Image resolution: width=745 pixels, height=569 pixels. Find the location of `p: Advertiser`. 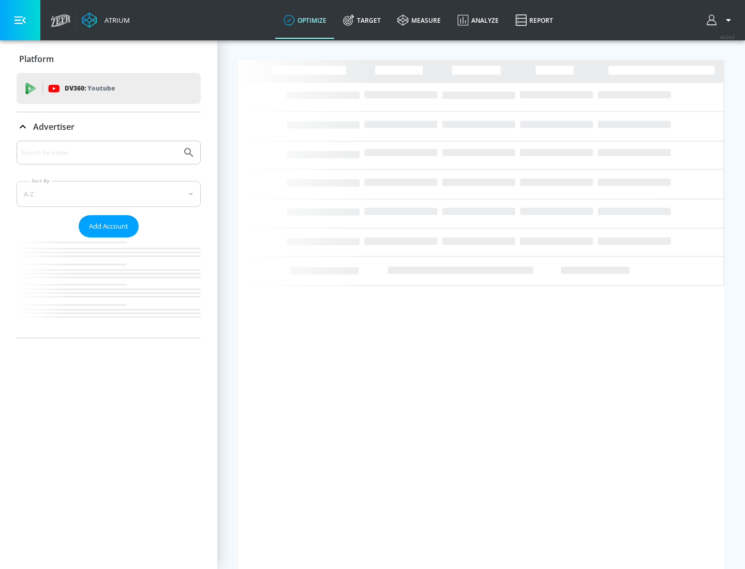

p: Advertiser is located at coordinates (54, 127).